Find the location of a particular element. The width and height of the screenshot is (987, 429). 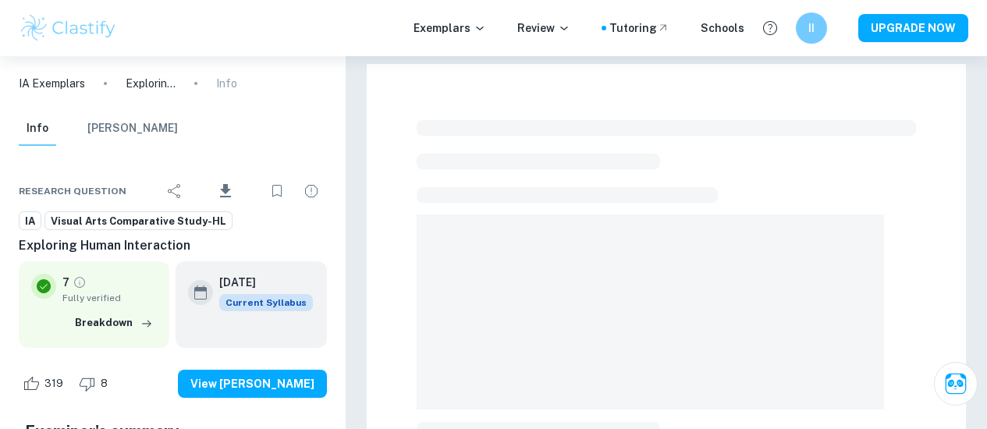

span: Research question is located at coordinates (73, 191).